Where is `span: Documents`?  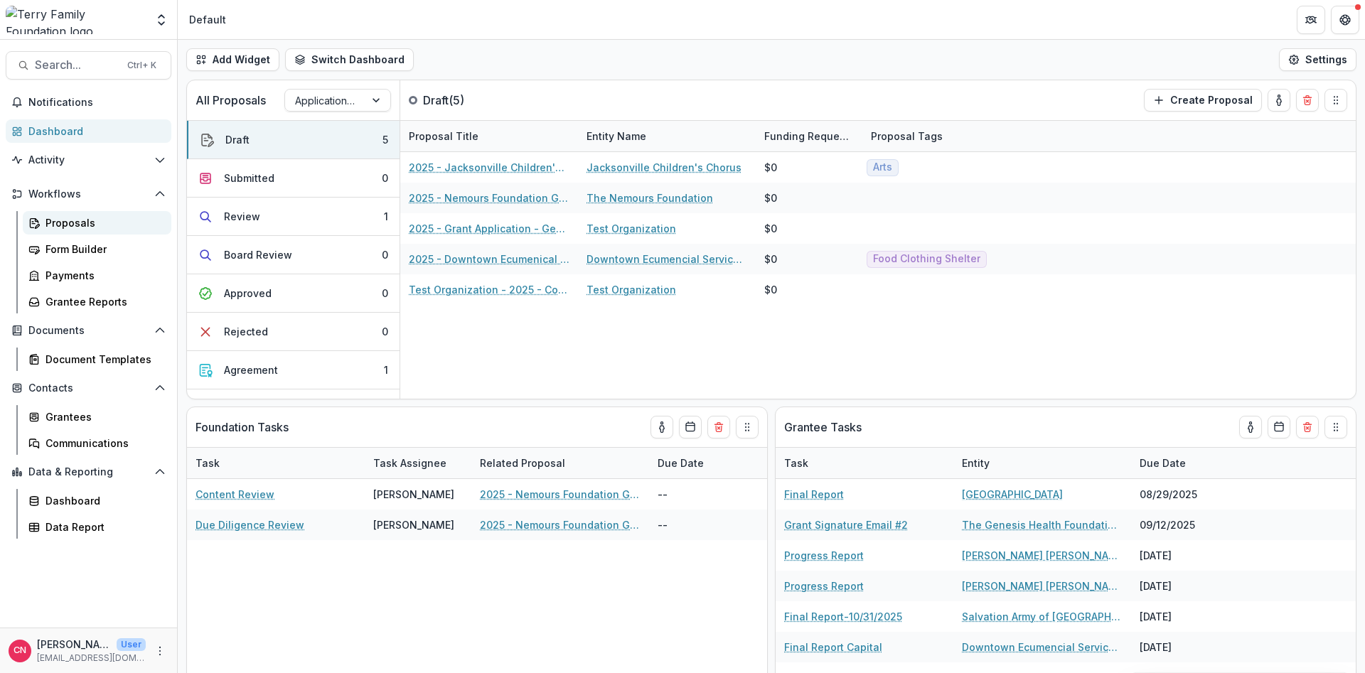
span: Documents is located at coordinates (88, 331).